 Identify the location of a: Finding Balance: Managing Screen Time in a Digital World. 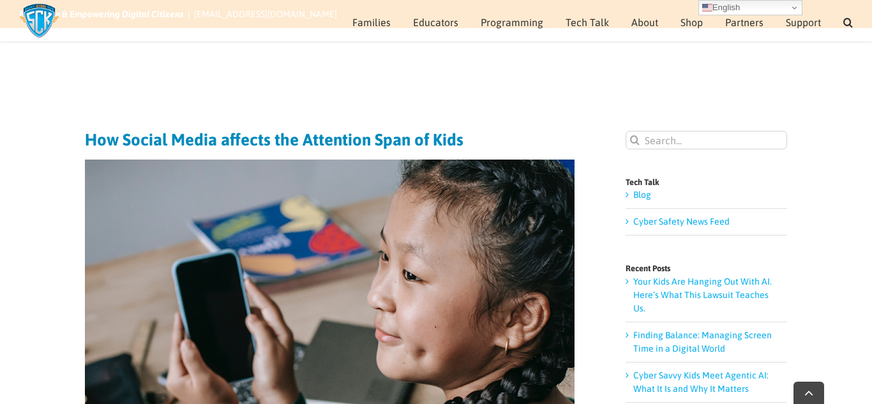
(702, 341).